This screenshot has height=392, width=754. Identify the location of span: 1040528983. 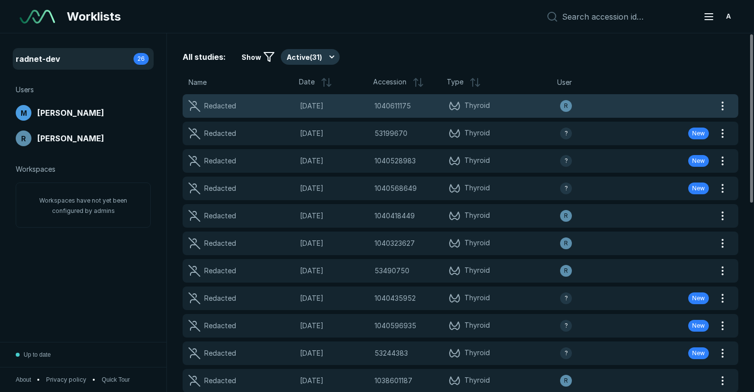
(395, 161).